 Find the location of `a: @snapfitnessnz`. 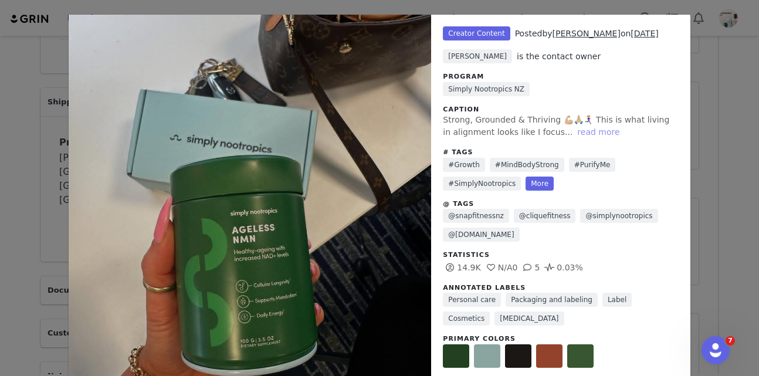

a: @snapfitnessnz is located at coordinates (476, 216).